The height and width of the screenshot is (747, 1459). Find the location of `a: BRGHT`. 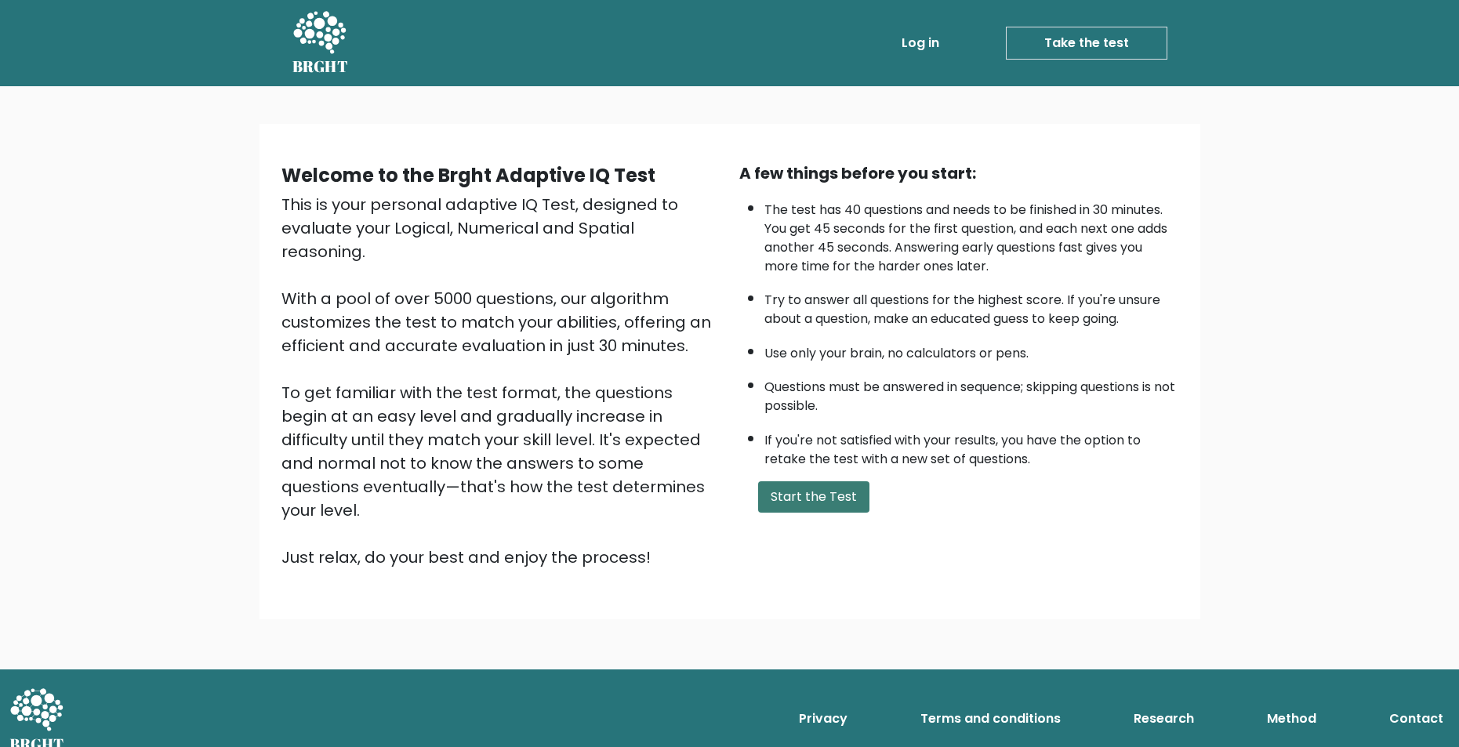

a: BRGHT is located at coordinates (321, 43).